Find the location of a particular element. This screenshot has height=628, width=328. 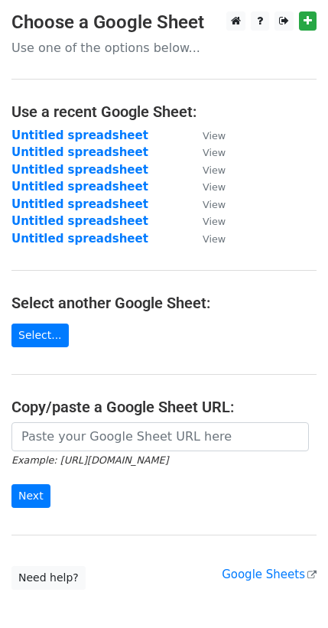

p: Use one of the options below... is located at coordinates (164, 47).